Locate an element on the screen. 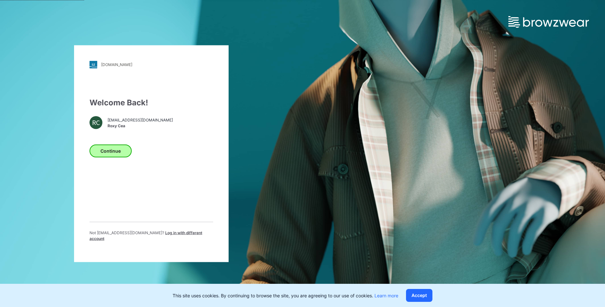  button: Accept is located at coordinates (419, 295).